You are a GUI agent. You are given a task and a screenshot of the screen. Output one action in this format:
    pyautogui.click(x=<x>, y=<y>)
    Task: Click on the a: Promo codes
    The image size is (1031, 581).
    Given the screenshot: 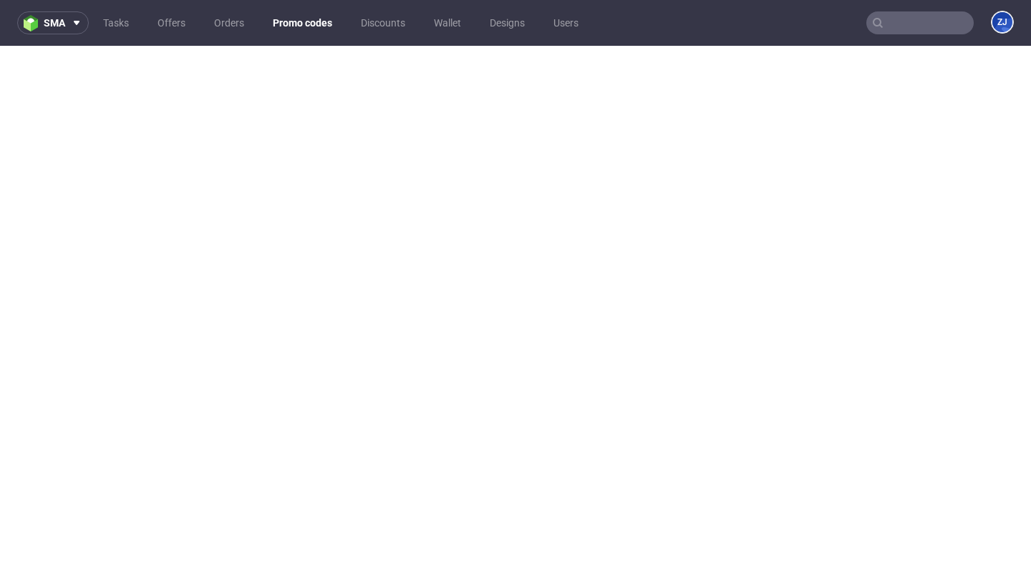 What is the action you would take?
    pyautogui.click(x=302, y=23)
    